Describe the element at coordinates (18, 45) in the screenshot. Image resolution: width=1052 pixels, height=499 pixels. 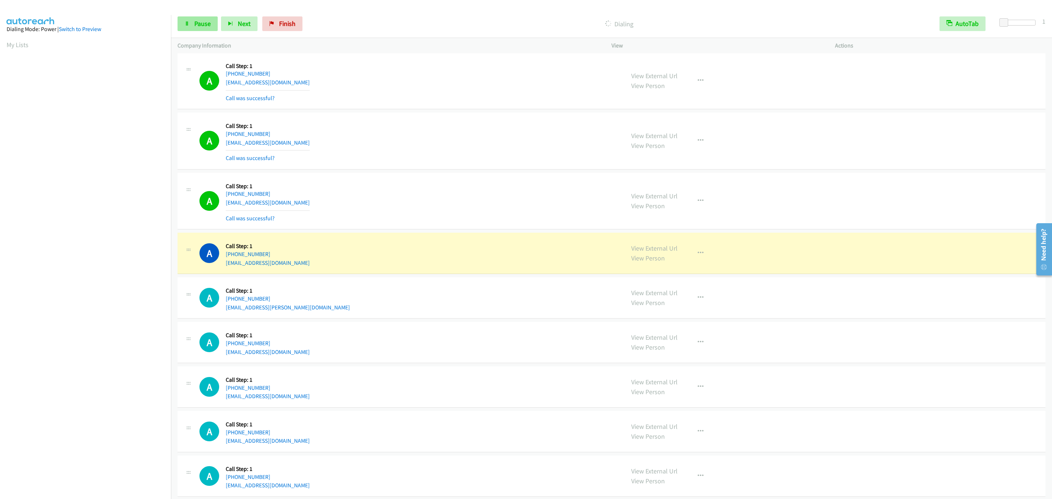
I see `a: My Lists` at that location.